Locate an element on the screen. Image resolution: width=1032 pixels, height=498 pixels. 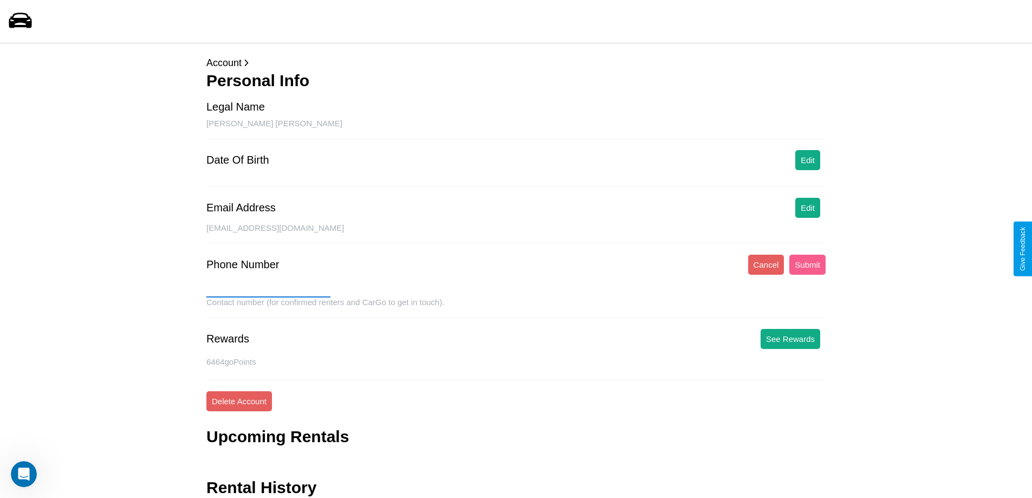
button: Cancel is located at coordinates (766, 264).